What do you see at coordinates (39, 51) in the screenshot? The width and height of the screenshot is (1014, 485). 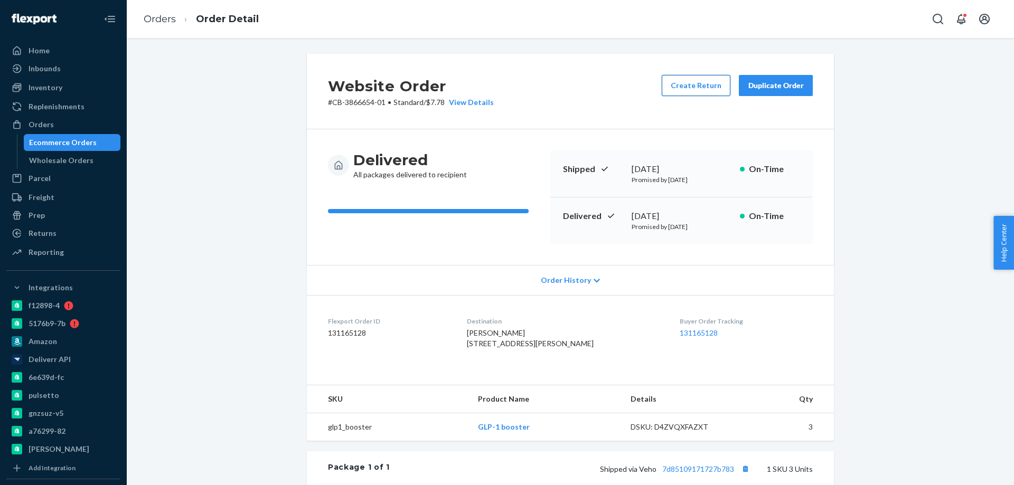 I see `div: Home` at bounding box center [39, 51].